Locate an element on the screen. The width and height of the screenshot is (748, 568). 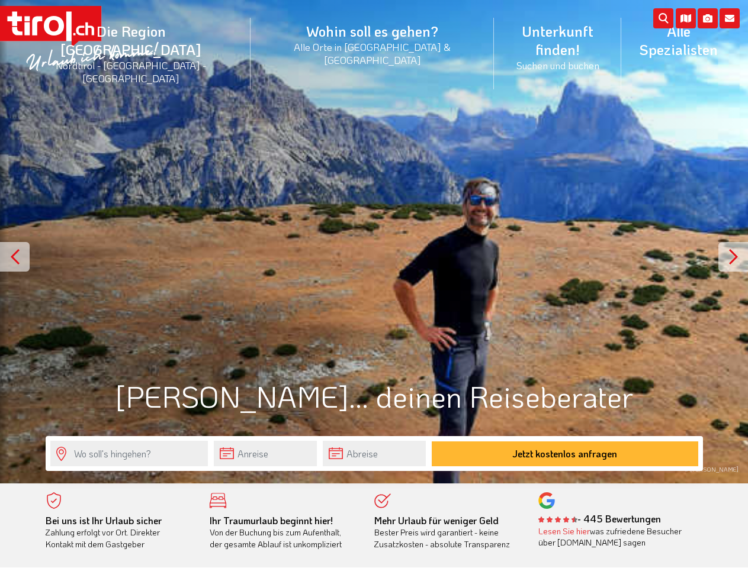
i: Kontakt is located at coordinates (730, 18).